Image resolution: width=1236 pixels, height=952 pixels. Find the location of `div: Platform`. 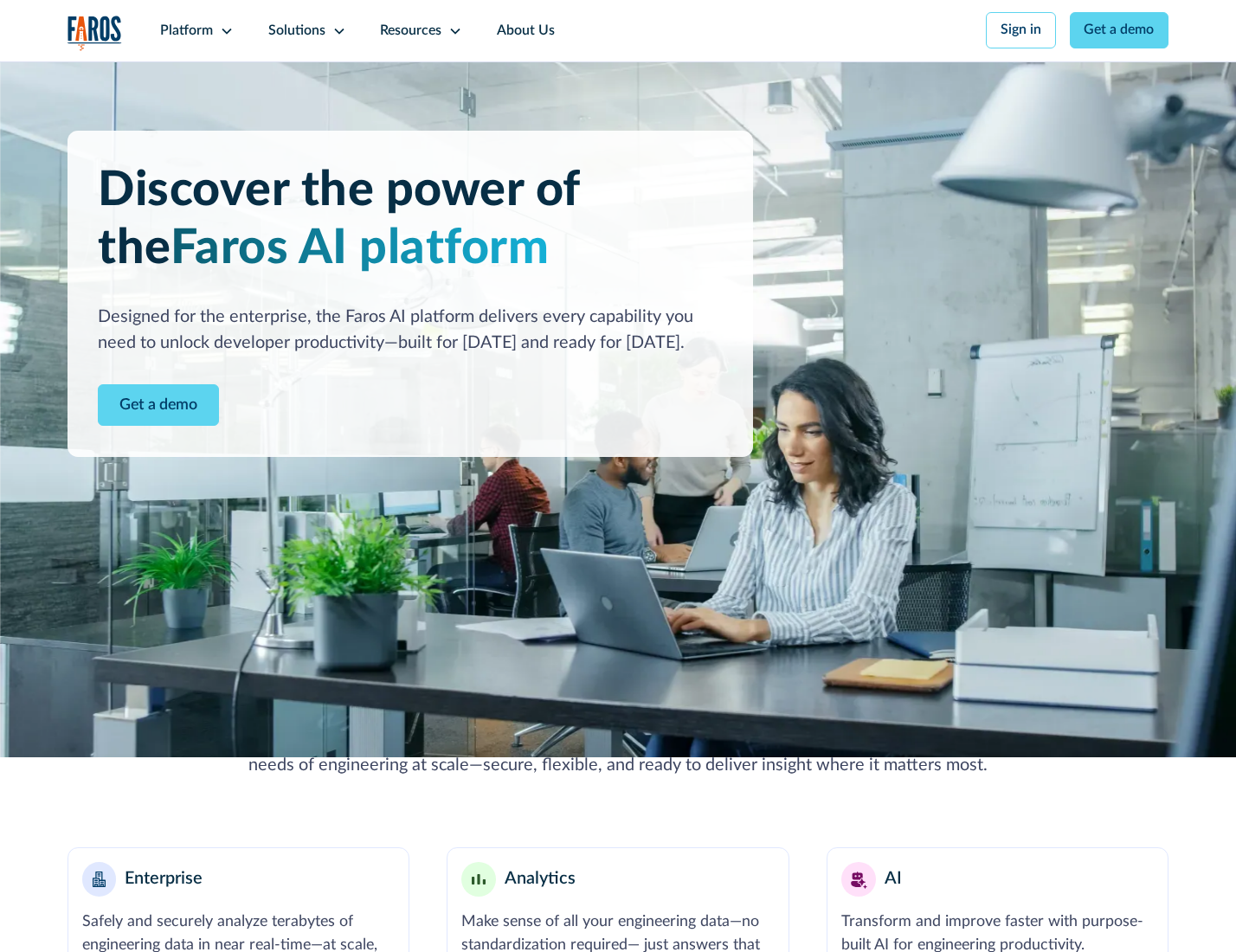

div: Platform is located at coordinates (186, 31).